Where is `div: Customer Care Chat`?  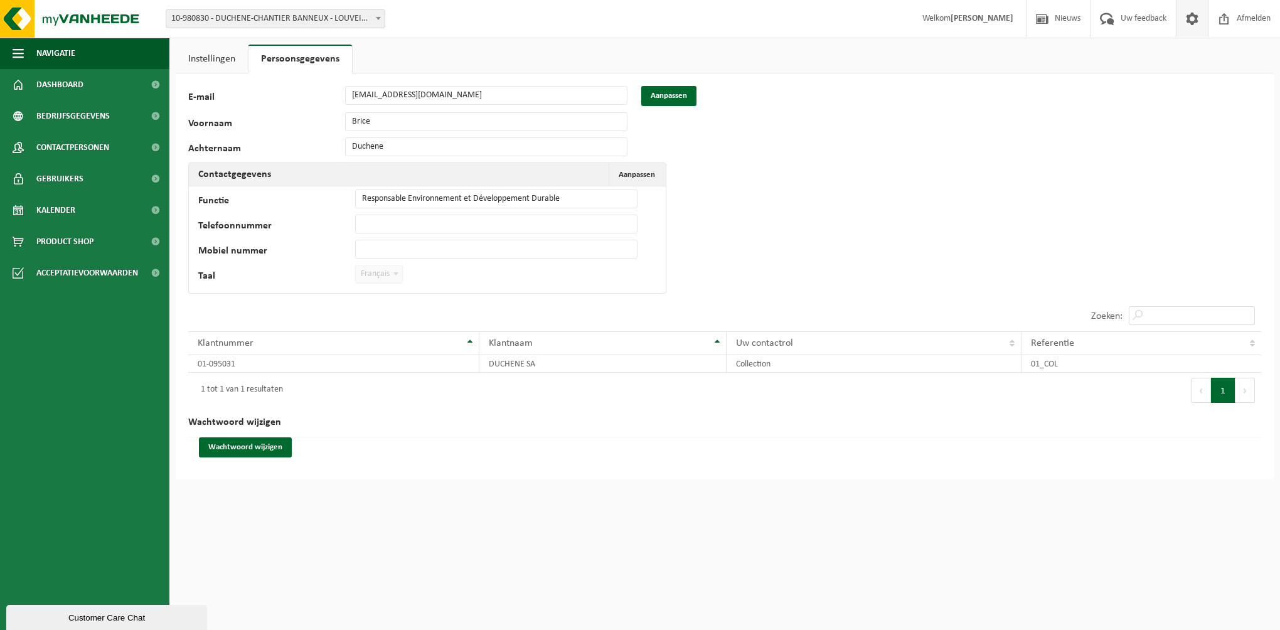
div: Customer Care Chat is located at coordinates (100, 15).